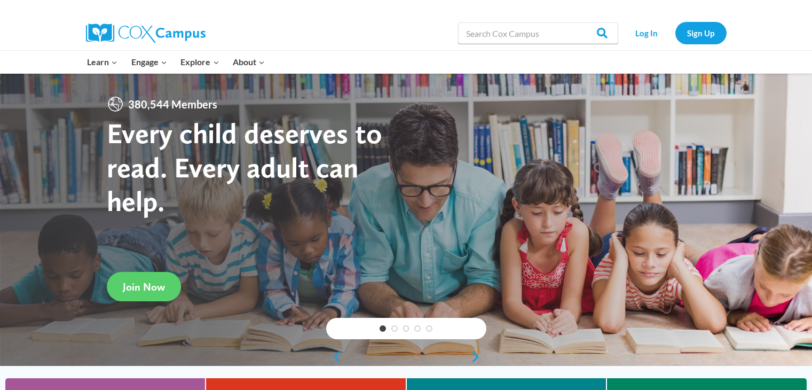 The image size is (812, 390). Describe the element at coordinates (102, 62) in the screenshot. I see `span: Learn` at that location.